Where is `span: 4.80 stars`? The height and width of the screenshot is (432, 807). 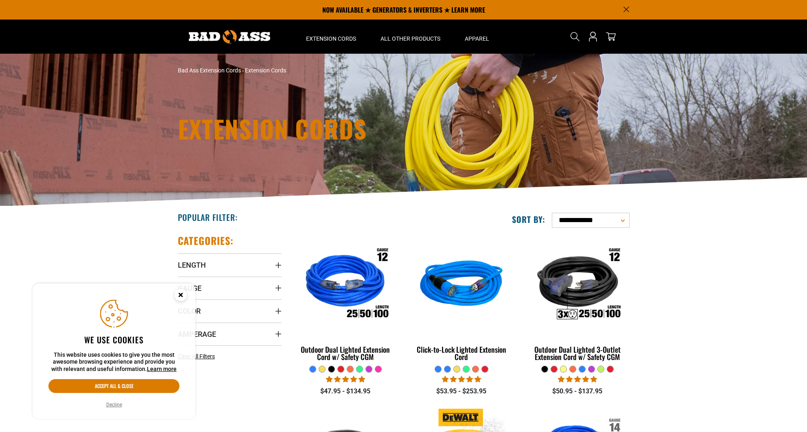 span: 4.80 stars is located at coordinates (577, 379).